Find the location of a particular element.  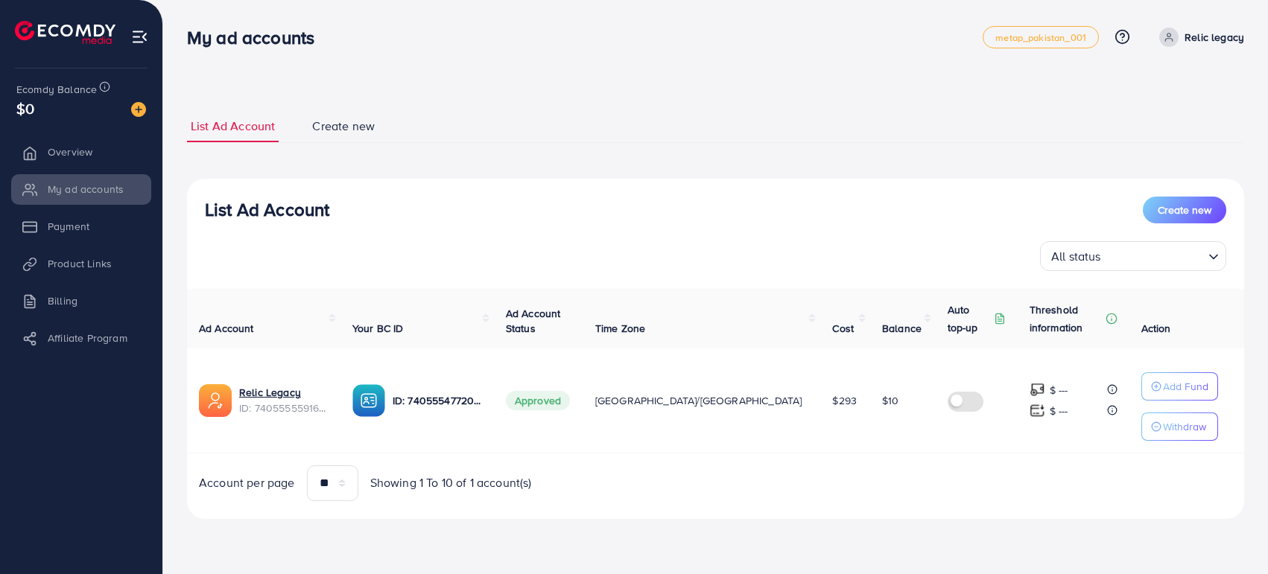

button: Withdraw is located at coordinates (1179, 427).